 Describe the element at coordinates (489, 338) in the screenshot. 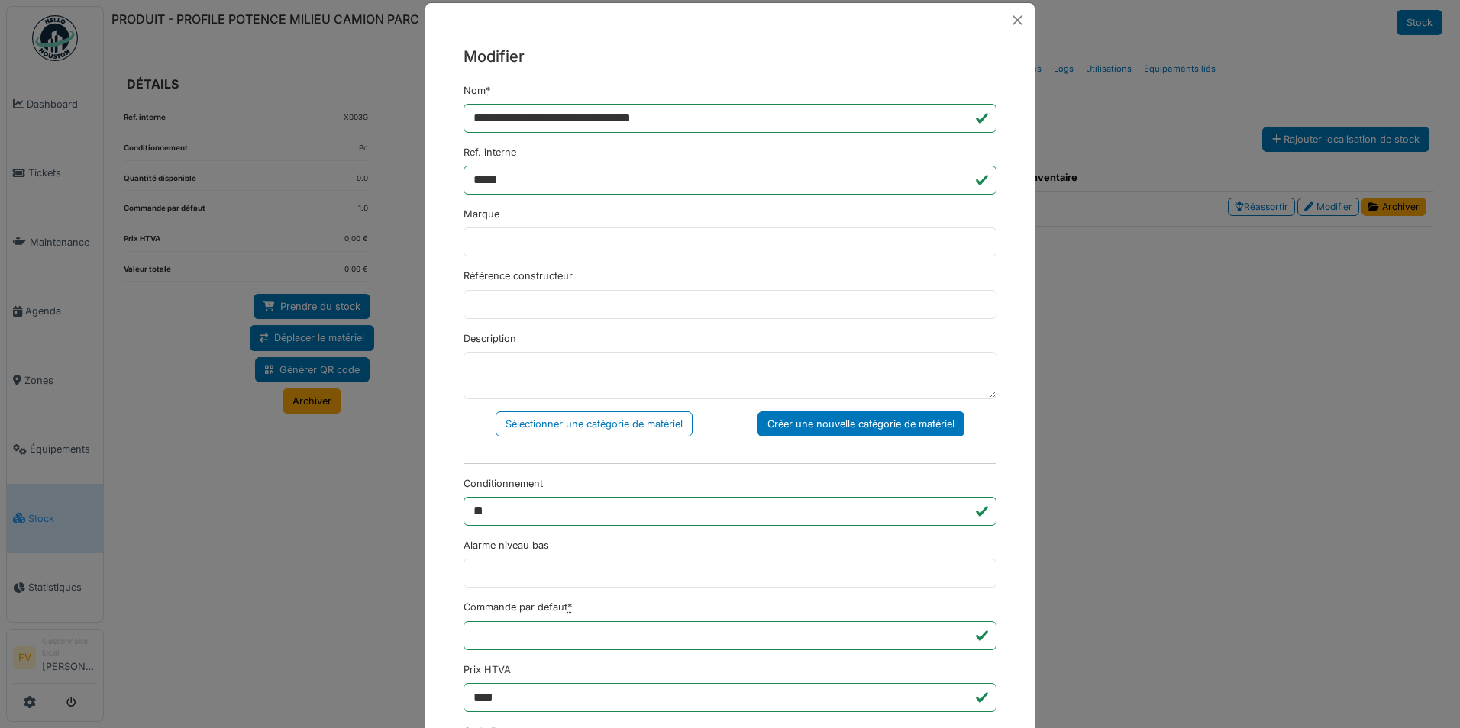

I see `label: Description` at that location.